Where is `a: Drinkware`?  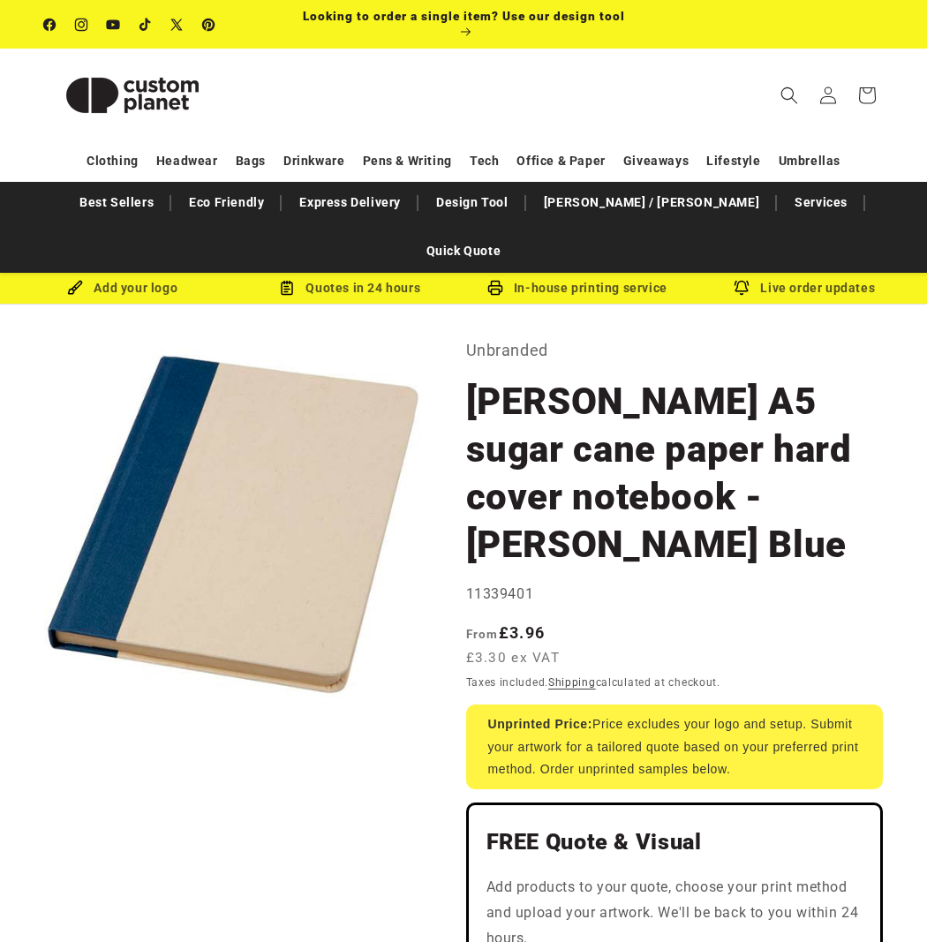
a: Drinkware is located at coordinates (313, 161).